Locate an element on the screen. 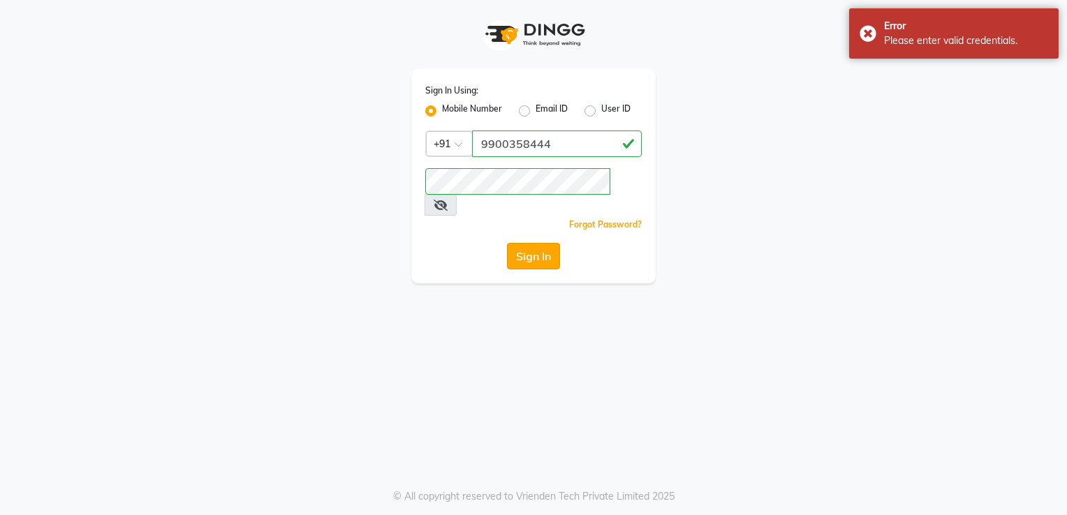 This screenshot has width=1067, height=515. img: logo1.svg is located at coordinates (533, 34).